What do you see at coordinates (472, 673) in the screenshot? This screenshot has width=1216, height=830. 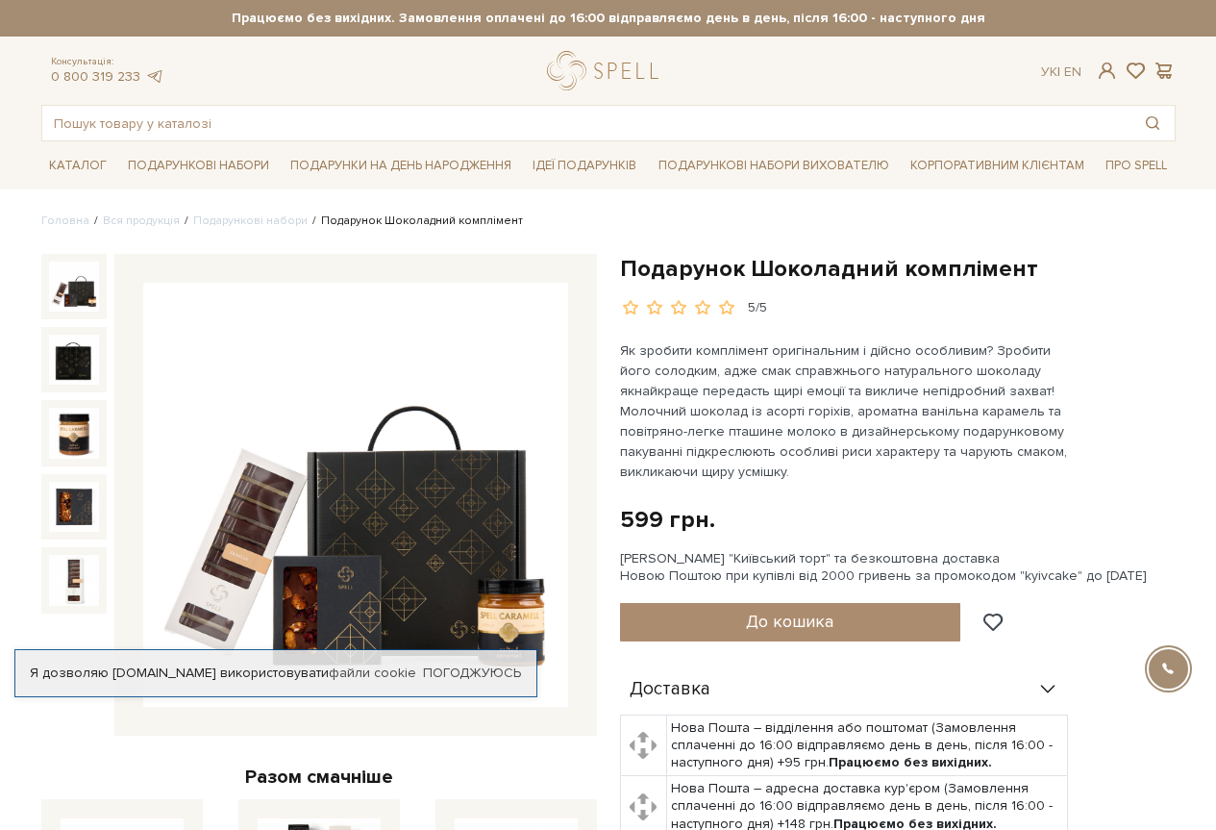 I see `a: Погоджуюсь` at bounding box center [472, 673].